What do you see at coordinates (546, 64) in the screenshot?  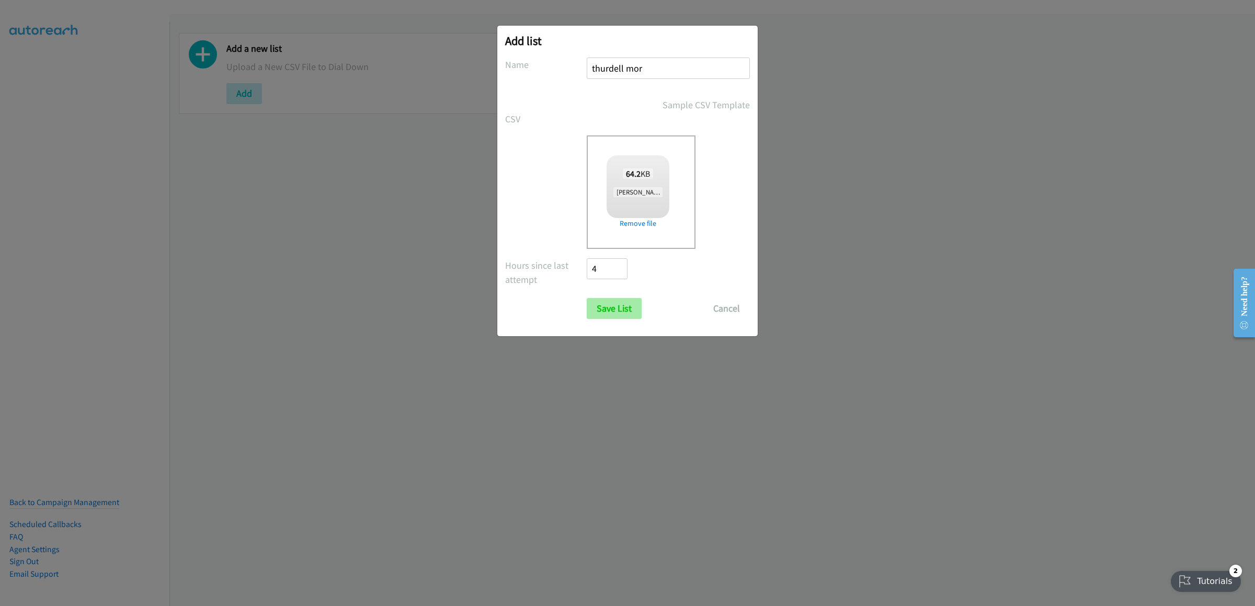 I see `label: Name` at bounding box center [546, 64].